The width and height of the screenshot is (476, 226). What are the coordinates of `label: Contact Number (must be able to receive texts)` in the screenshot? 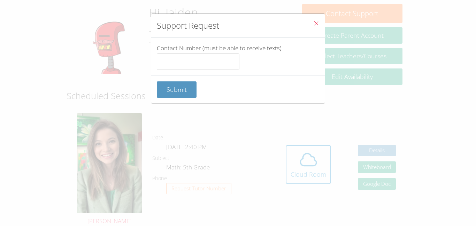 It's located at (238, 57).